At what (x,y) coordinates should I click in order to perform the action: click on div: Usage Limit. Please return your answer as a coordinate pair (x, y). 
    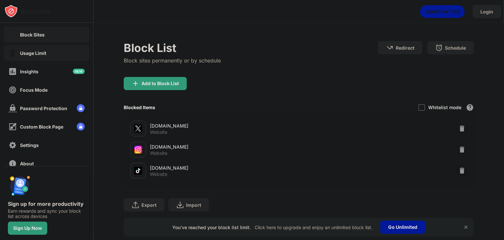
    Looking at the image, I should click on (33, 53).